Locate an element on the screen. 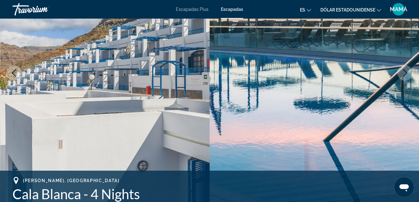 This screenshot has height=202, width=419. button: Cambiar moneda is located at coordinates (350, 10).